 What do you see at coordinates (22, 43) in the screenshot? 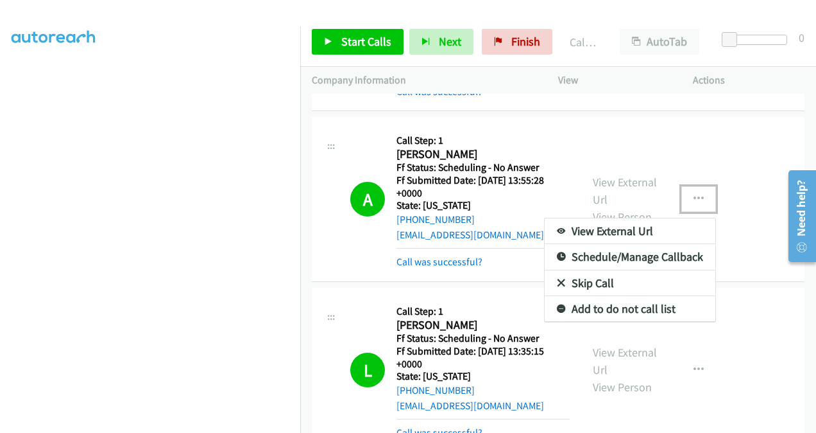
I see `div: Need help?` at bounding box center [22, 43].